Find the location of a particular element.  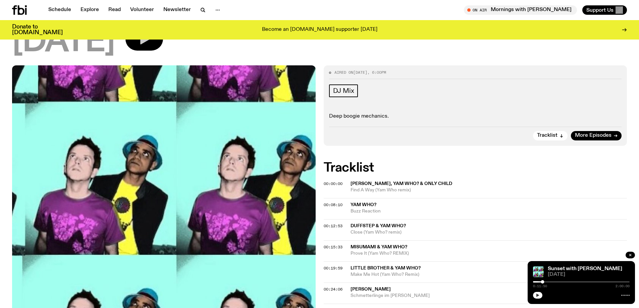

span: Make Me Hot (Yam Who? Remix) is located at coordinates (489, 275).